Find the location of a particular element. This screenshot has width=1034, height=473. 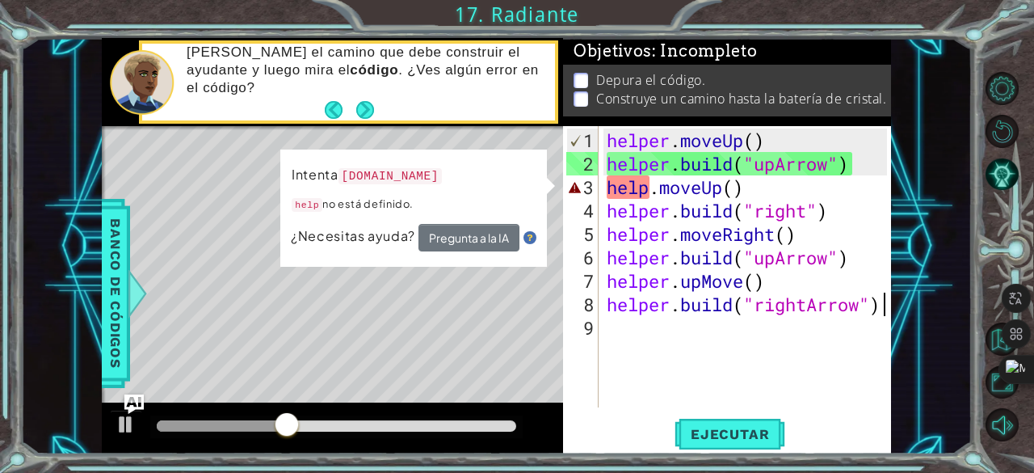

img: Hint is located at coordinates (530, 238).